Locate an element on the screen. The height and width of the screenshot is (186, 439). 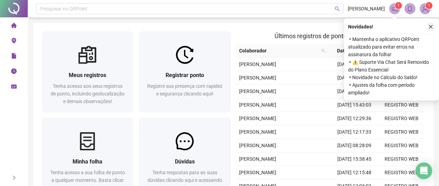
span: ⚬ Novidade no Cálculo do Saldo! is located at coordinates (391, 77).